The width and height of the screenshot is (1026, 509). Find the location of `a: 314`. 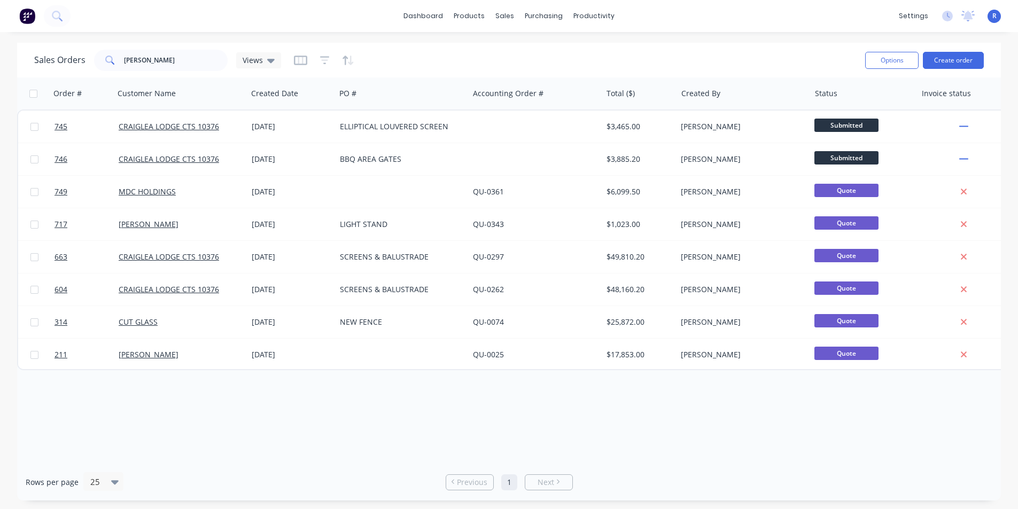

a: 314 is located at coordinates (87, 322).